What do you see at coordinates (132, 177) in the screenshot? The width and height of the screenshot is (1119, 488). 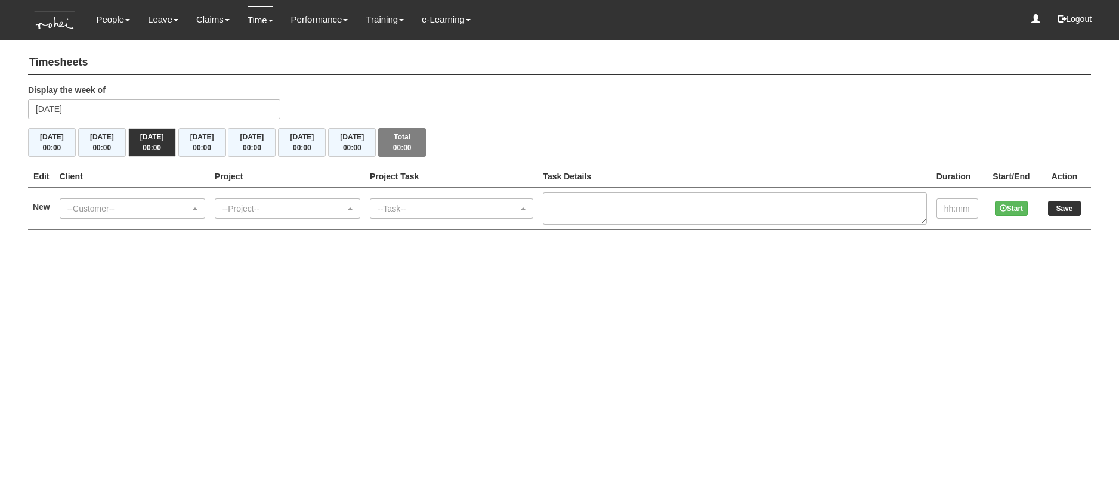 I see `th: Client` at bounding box center [132, 177].